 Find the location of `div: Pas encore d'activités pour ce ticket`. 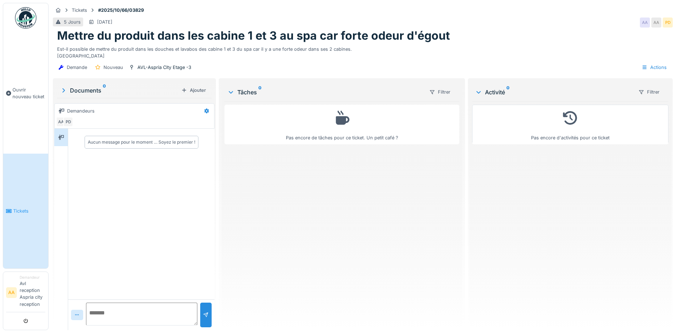

div: Pas encore d'activités pour ce ticket is located at coordinates (570, 124).